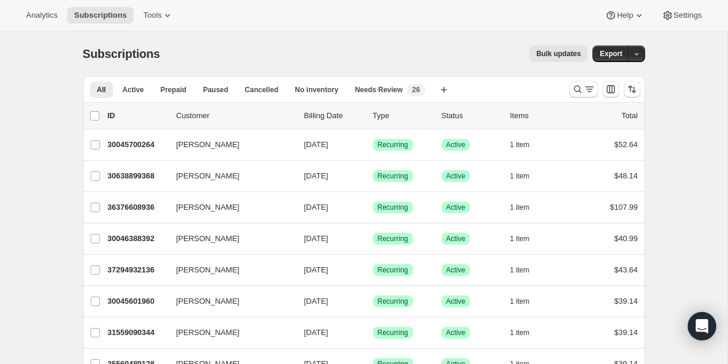  I want to click on button: Settings, so click(682, 15).